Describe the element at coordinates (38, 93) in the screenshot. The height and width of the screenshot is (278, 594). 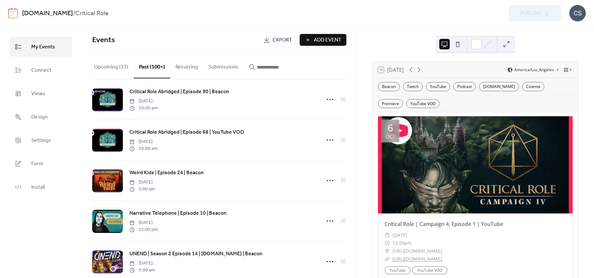
I see `span: Views` at that location.